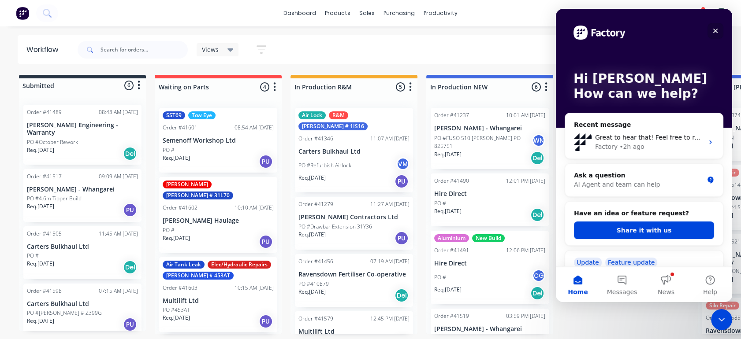  What do you see at coordinates (183, 265) in the screenshot?
I see `div: Air Tank Leak` at bounding box center [183, 265].